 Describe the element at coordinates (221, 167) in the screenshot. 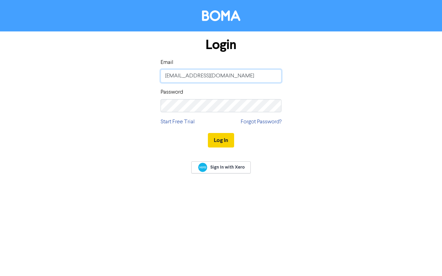

I see `a: Sign In with Xero` at that location.